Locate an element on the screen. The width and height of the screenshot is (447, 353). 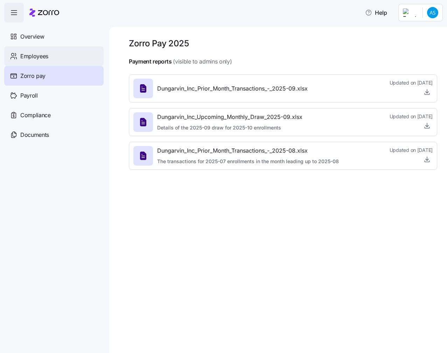
span: Payroll is located at coordinates (29, 95).